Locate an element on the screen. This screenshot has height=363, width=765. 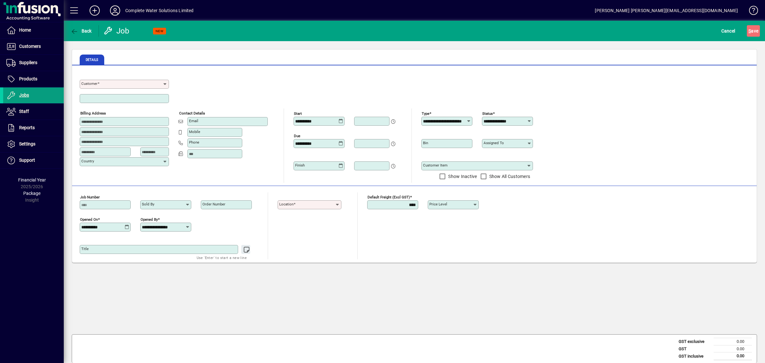
div: Complete Water Solutions Limited is located at coordinates (159, 11).